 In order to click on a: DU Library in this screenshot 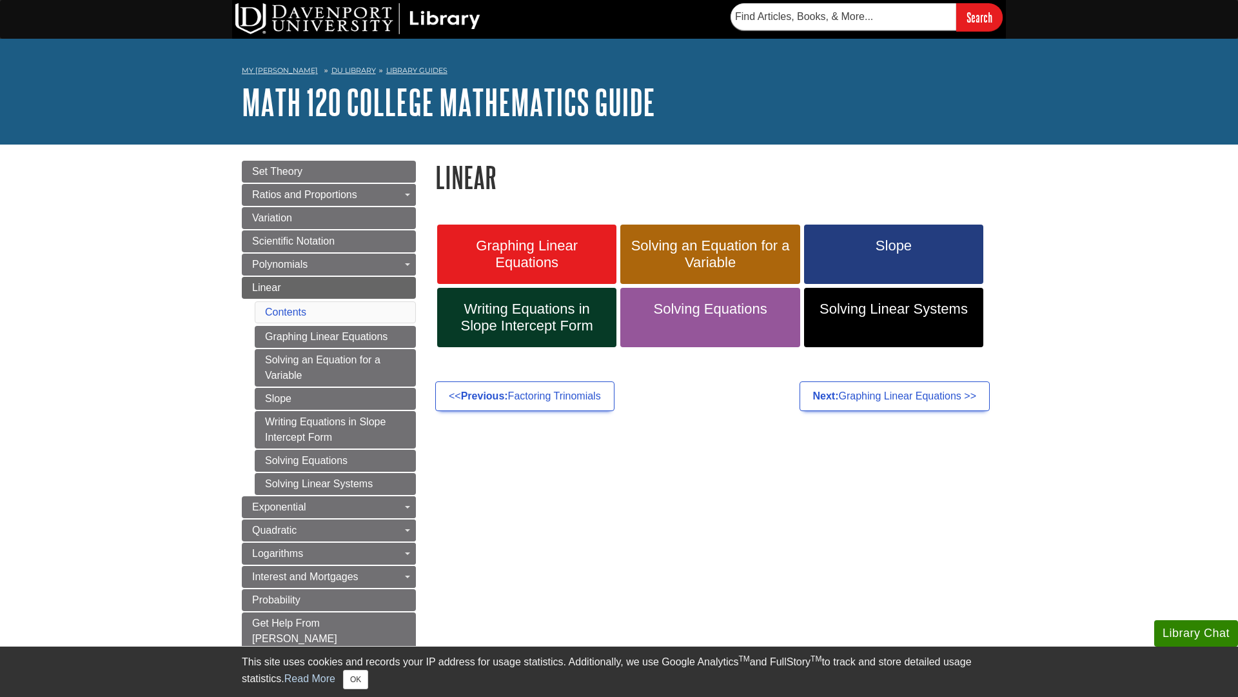, I will do `click(353, 70)`.